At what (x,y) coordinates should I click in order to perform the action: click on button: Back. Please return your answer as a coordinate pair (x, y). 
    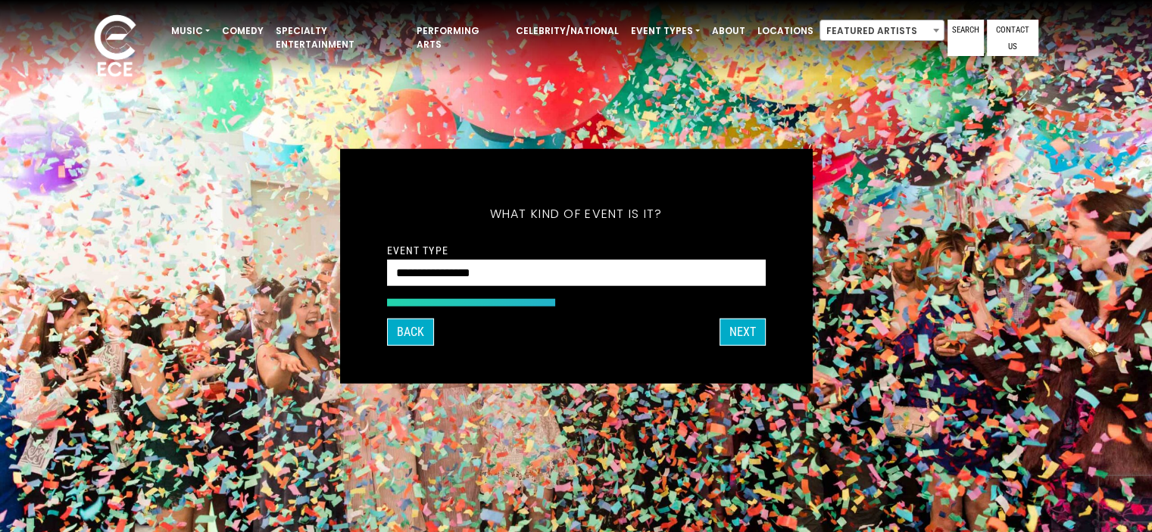
    Looking at the image, I should click on (410, 332).